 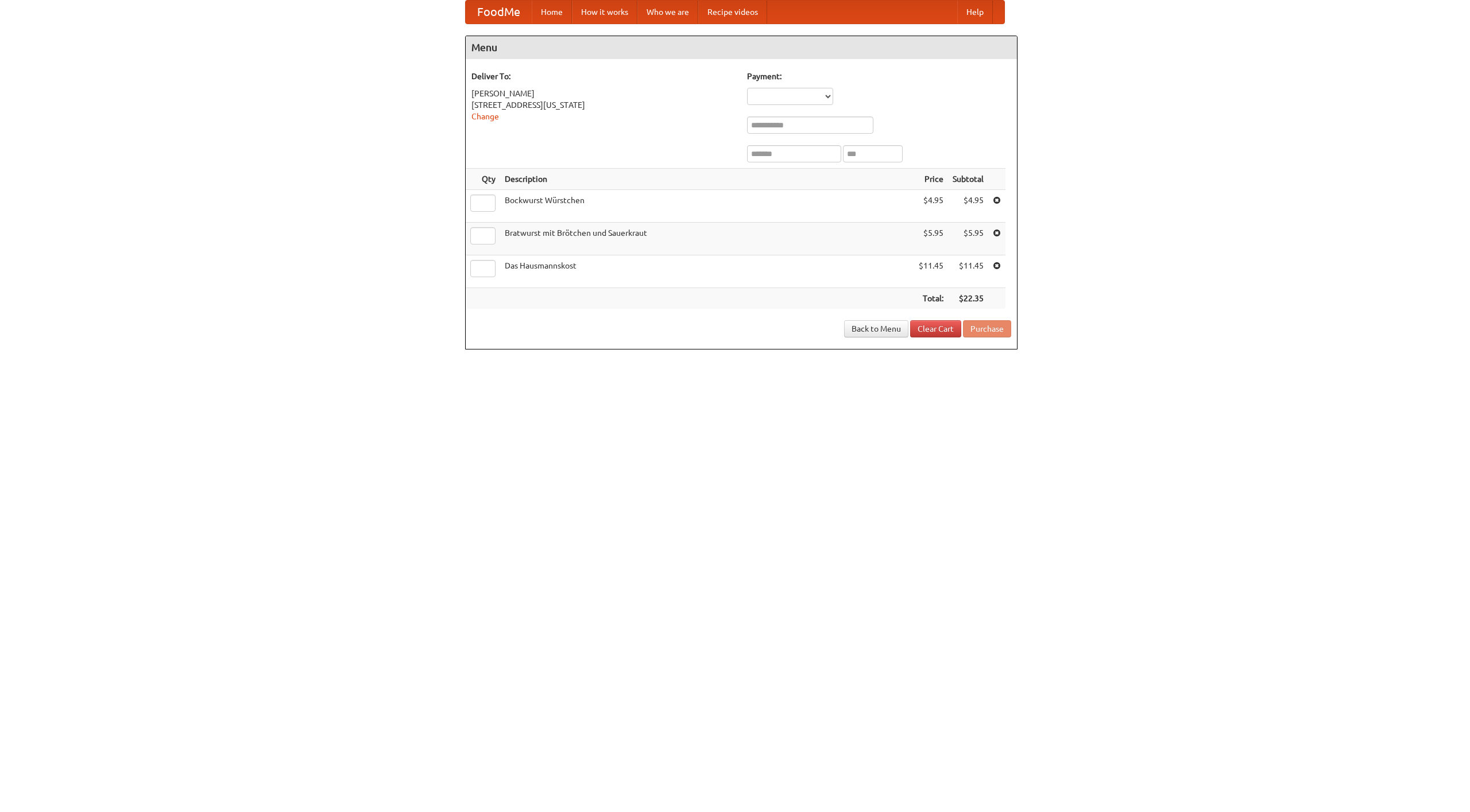 What do you see at coordinates (975, 12) in the screenshot?
I see `a: Help` at bounding box center [975, 12].